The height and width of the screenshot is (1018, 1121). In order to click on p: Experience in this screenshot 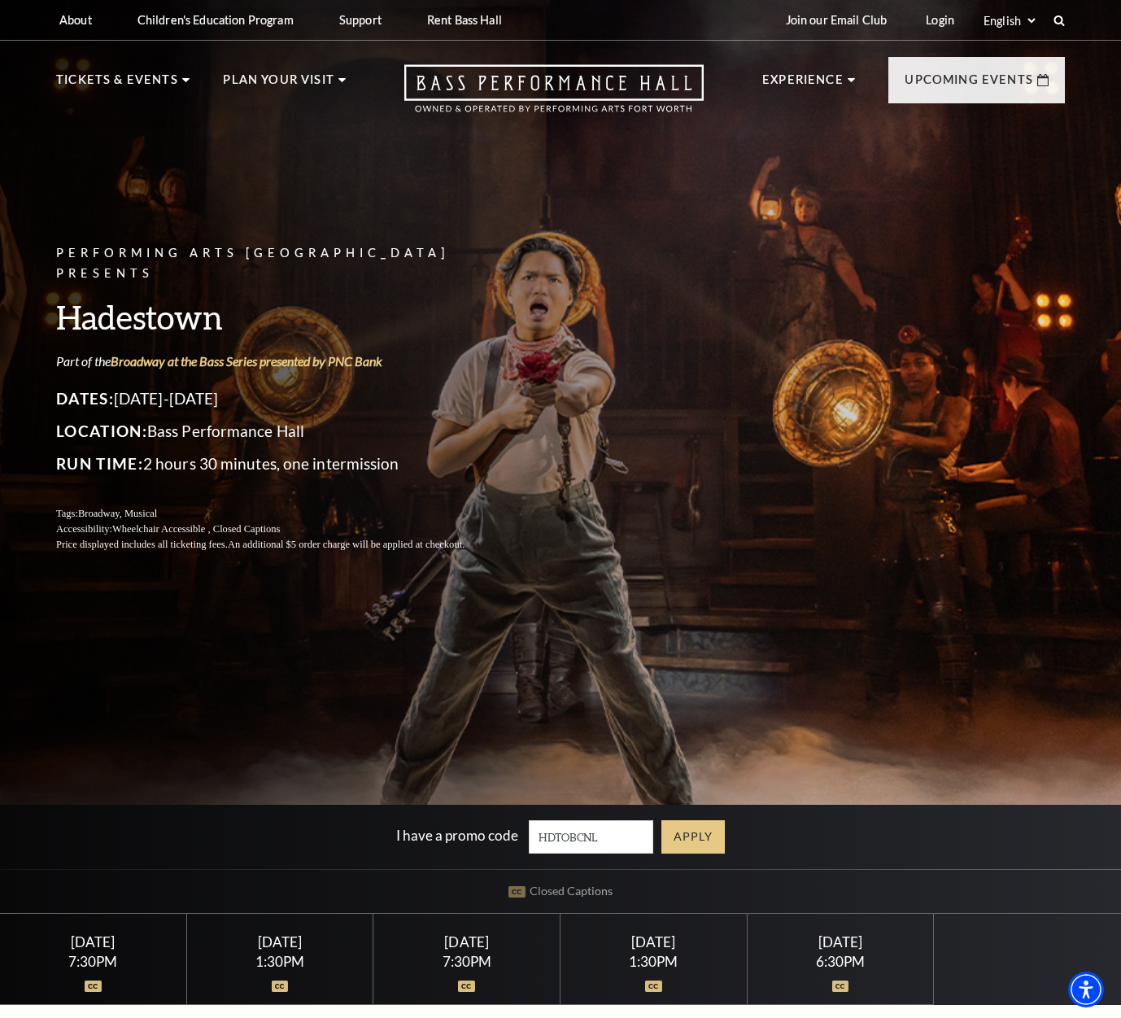, I will do `click(803, 85)`.